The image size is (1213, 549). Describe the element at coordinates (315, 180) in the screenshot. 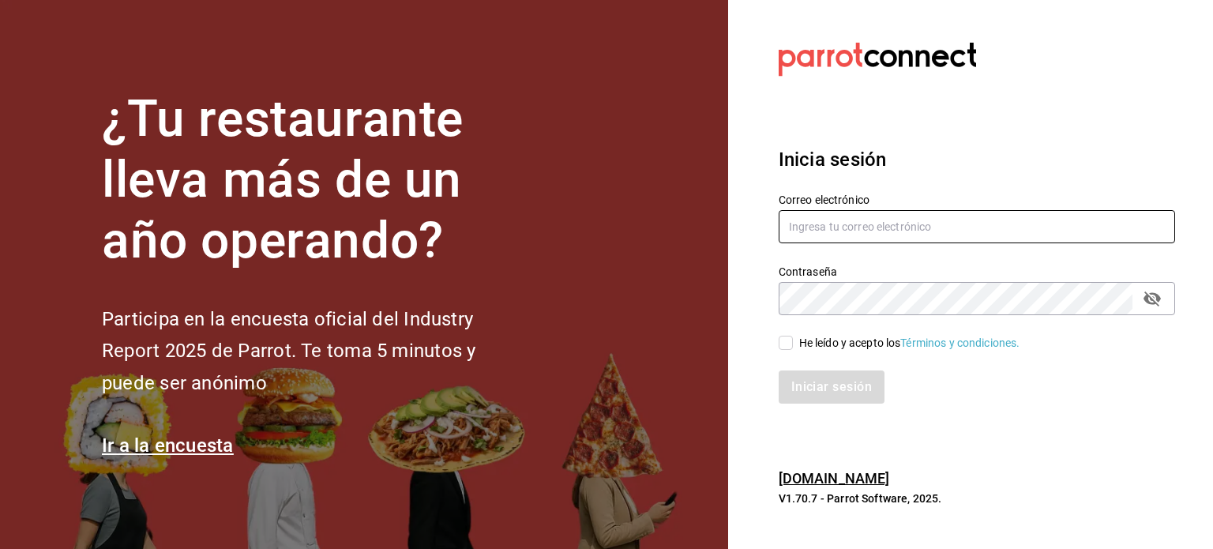

I see `h1: ¿Tu restaurante lleva más de un año operando?` at that location.